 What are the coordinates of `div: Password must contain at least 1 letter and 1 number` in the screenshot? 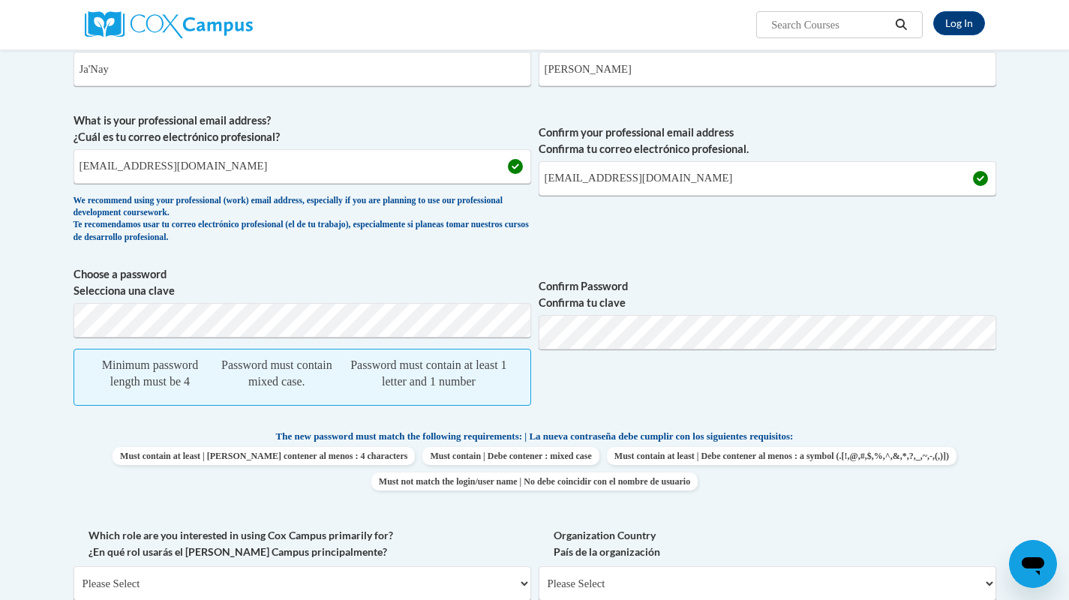 It's located at (428, 374).